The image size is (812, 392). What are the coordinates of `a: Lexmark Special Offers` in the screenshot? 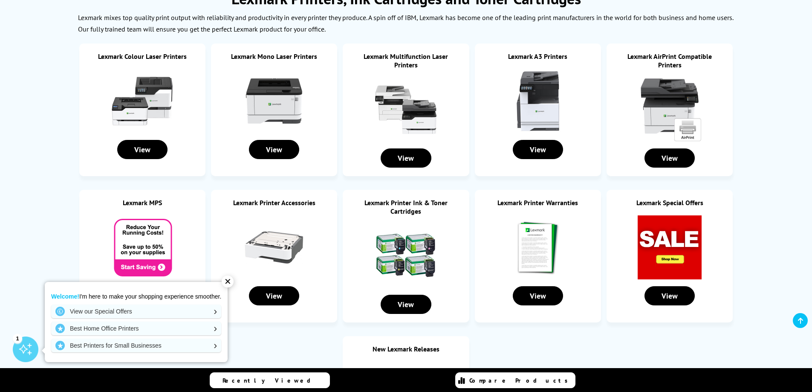 It's located at (669, 202).